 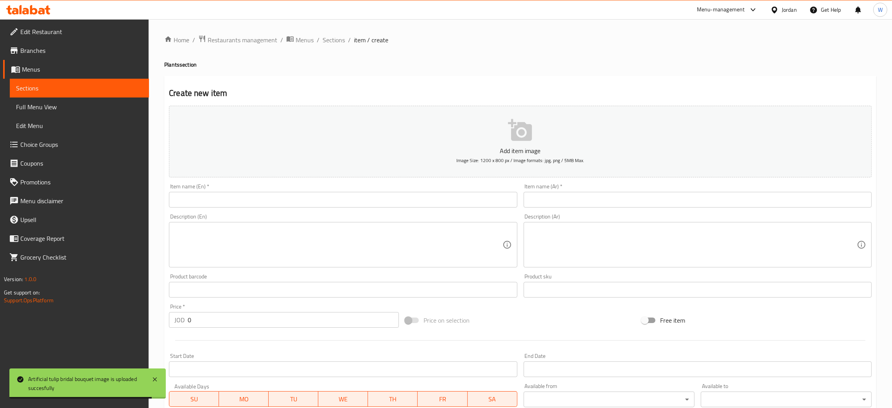 What do you see at coordinates (242, 40) in the screenshot?
I see `span: Restaurants management` at bounding box center [242, 40].